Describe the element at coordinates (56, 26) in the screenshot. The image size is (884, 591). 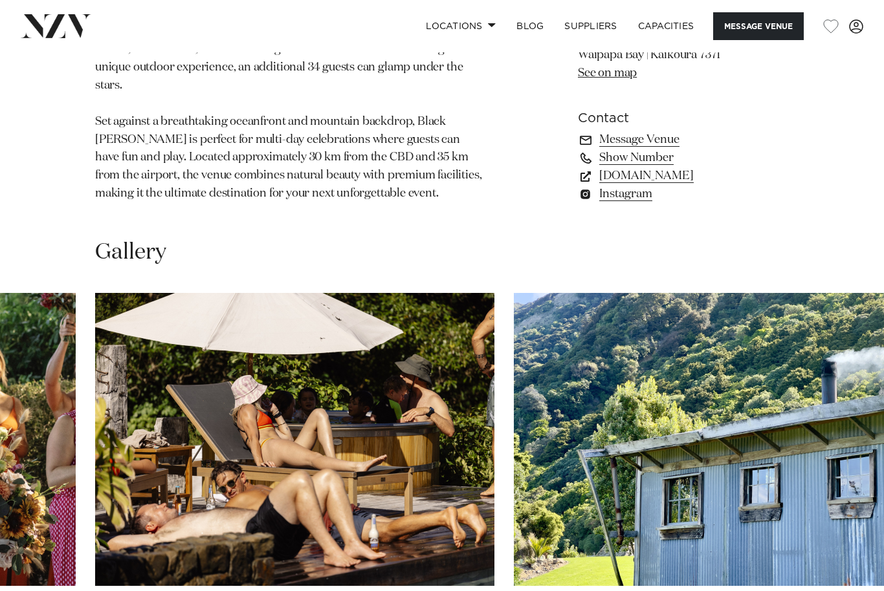
I see `img: nzv-logo.png` at that location.